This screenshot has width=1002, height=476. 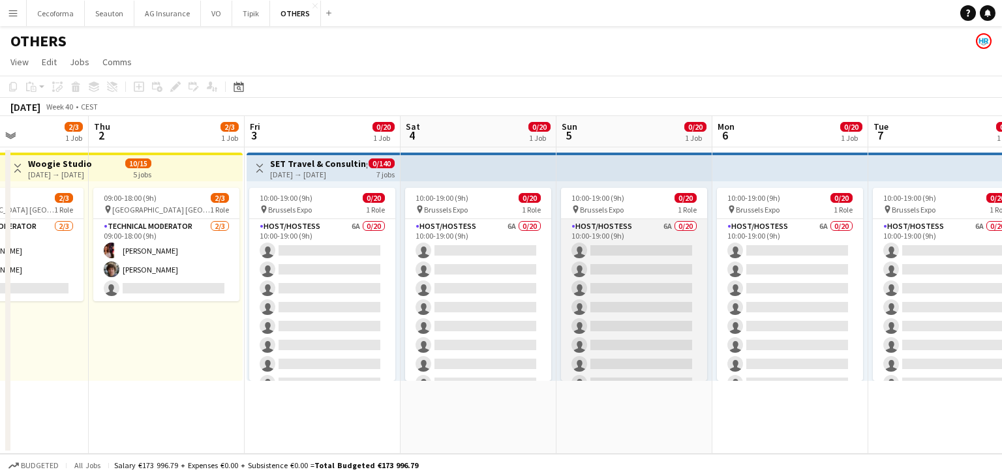 I want to click on span: Jobs, so click(x=80, y=62).